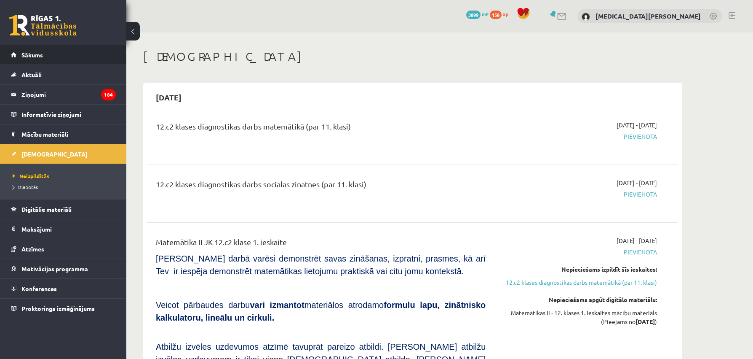  What do you see at coordinates (63, 308) in the screenshot?
I see `a: Proktoringa izmēģinājums` at bounding box center [63, 308].